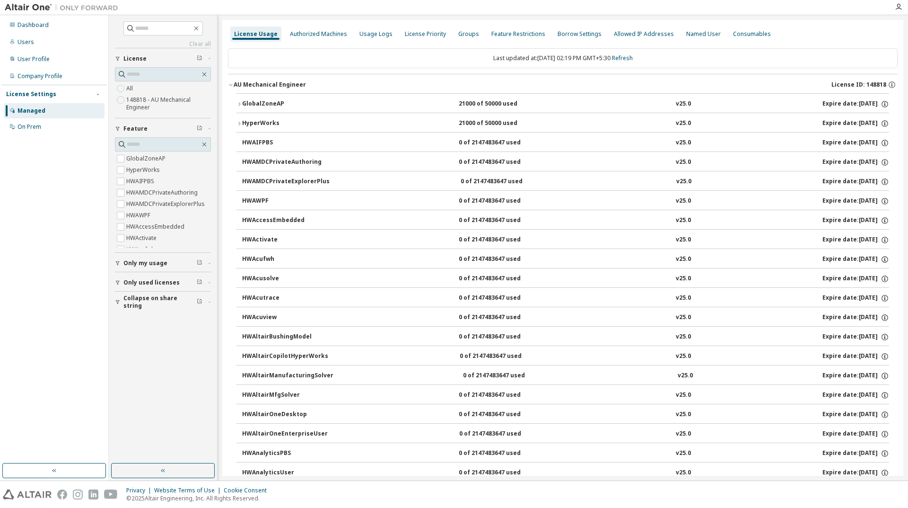 The width and height of the screenshot is (908, 508). I want to click on span: License, so click(135, 59).